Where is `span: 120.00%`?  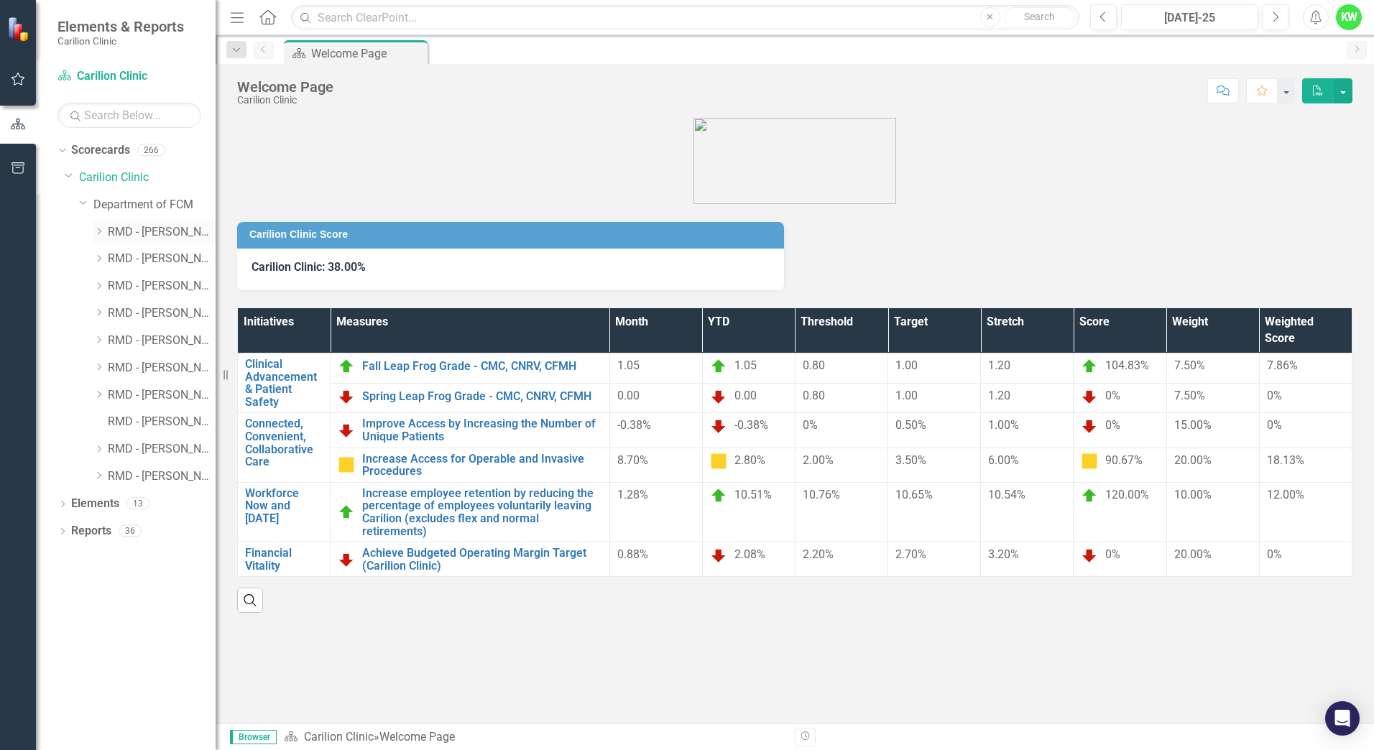 span: 120.00% is located at coordinates (1127, 494).